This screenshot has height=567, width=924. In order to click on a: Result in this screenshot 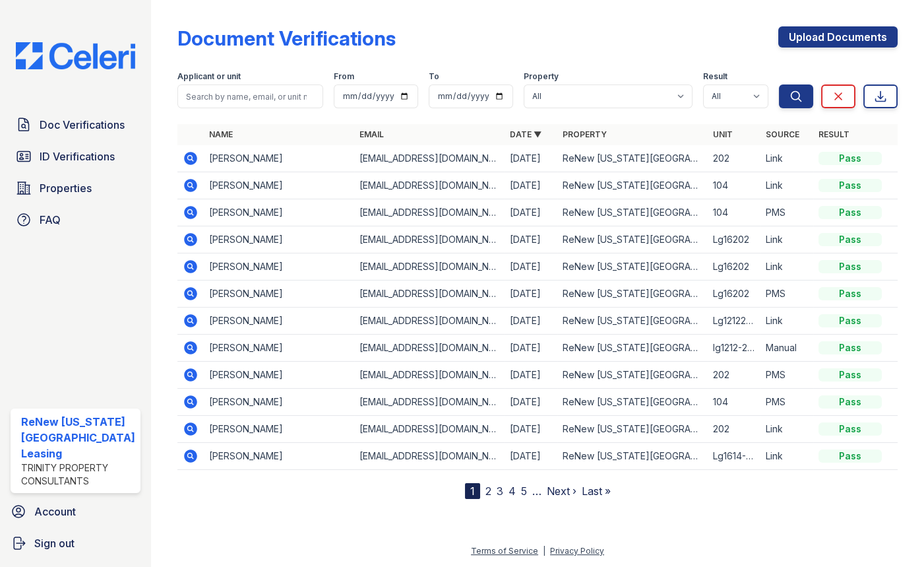, I will do `click(834, 134)`.